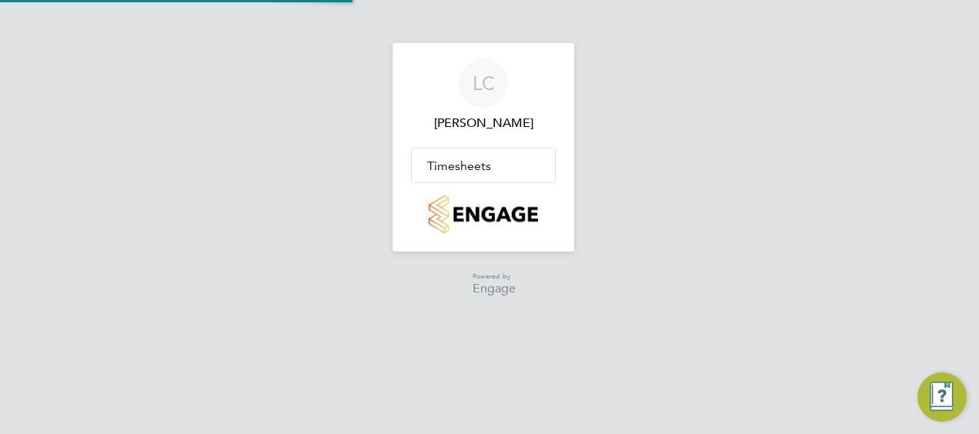  I want to click on button: Engage Resource Center, so click(942, 397).